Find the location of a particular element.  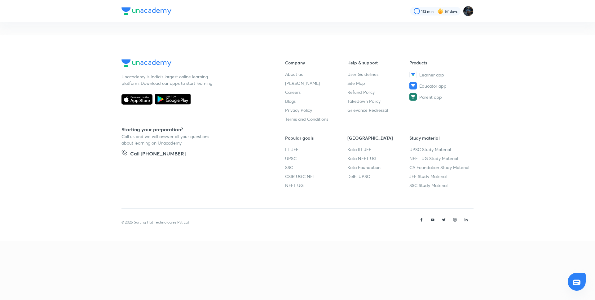

a: Privacy Policy is located at coordinates (316, 110).